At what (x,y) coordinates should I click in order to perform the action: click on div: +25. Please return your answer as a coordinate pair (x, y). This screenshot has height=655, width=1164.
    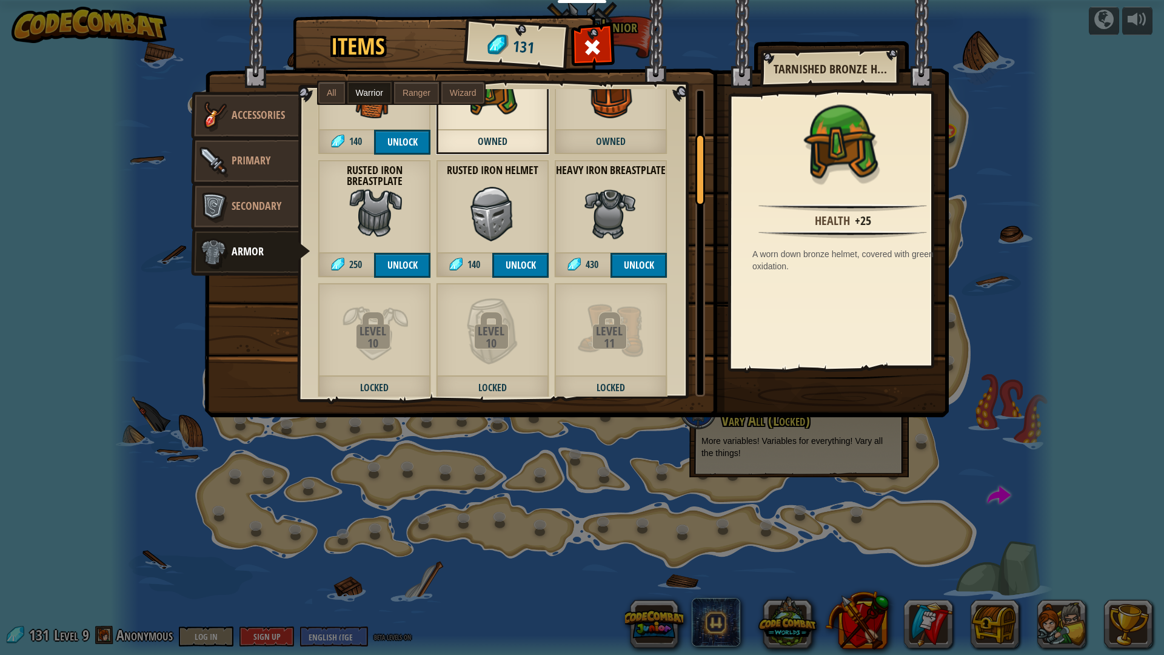
    Looking at the image, I should click on (862, 221).